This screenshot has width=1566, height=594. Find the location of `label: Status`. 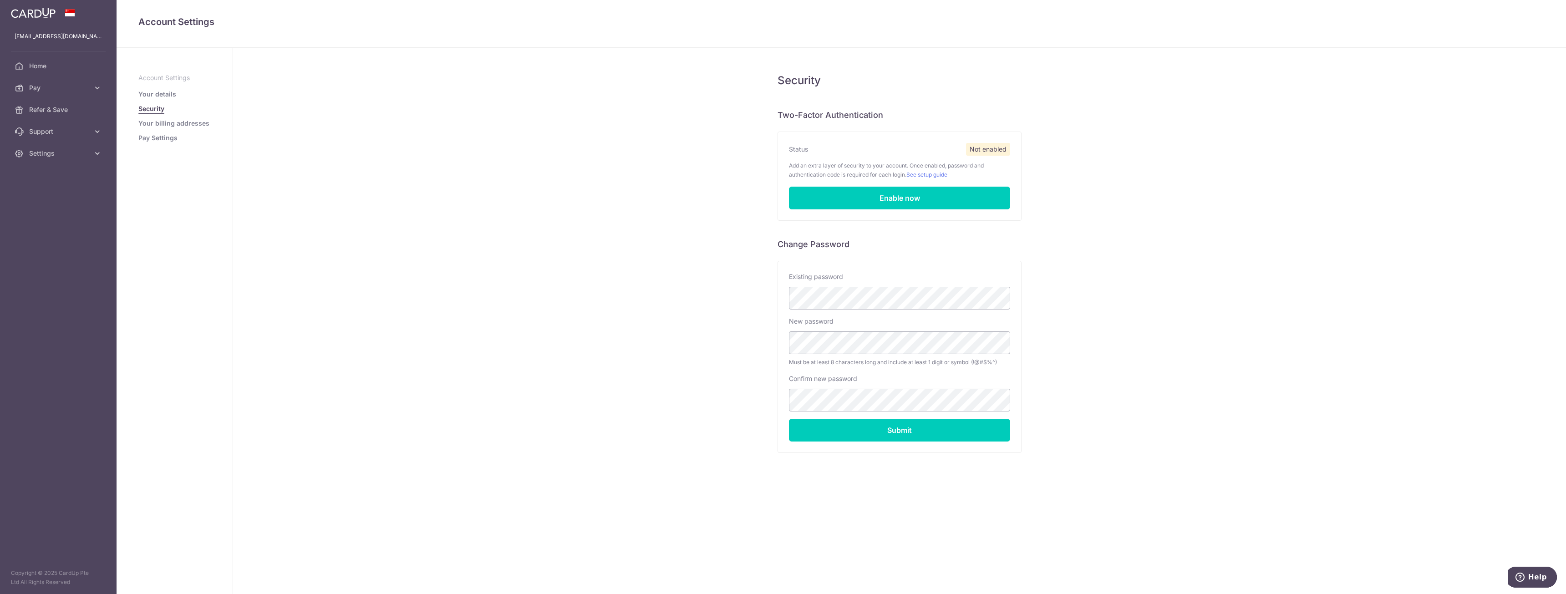

label: Status is located at coordinates (799, 149).